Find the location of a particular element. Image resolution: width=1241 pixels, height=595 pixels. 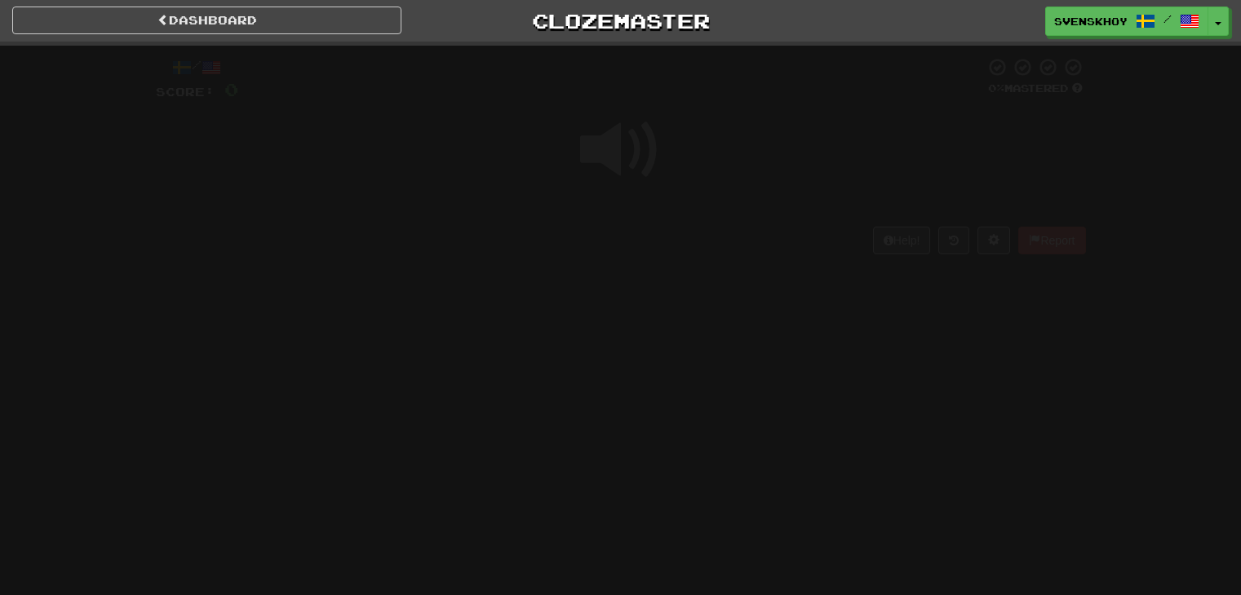

button: Round history (alt+y) is located at coordinates (954, 241).